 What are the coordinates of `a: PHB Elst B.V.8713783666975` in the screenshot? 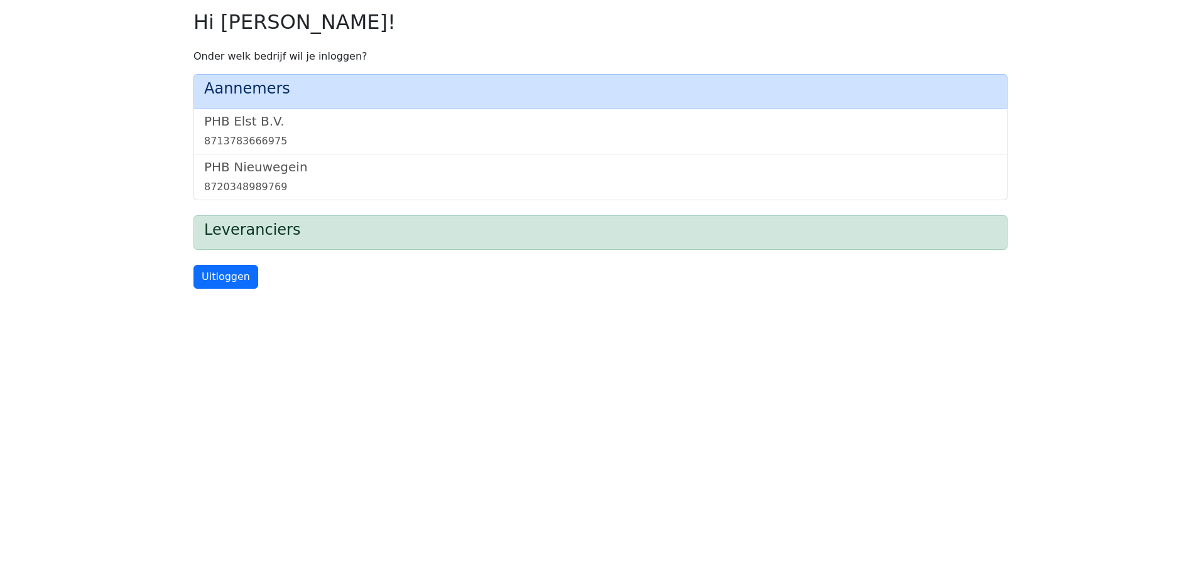 It's located at (600, 131).